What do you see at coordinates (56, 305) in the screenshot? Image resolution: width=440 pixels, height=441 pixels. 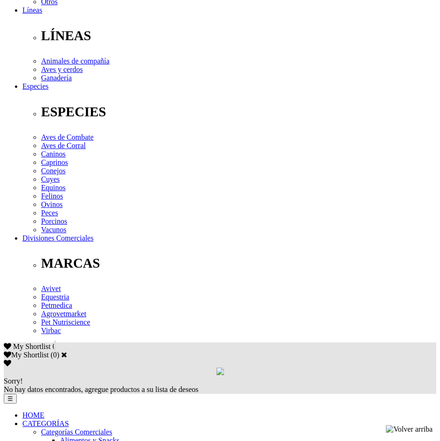 I see `a: Petmedica` at bounding box center [56, 305].